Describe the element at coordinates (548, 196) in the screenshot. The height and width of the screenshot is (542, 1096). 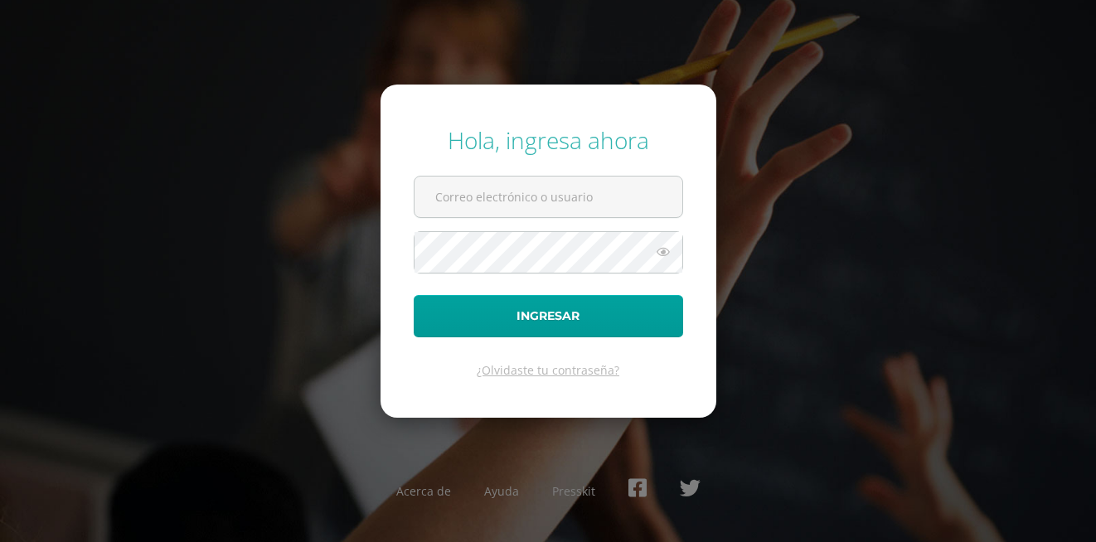
I see `input: Correo electrónico o usuario` at that location.